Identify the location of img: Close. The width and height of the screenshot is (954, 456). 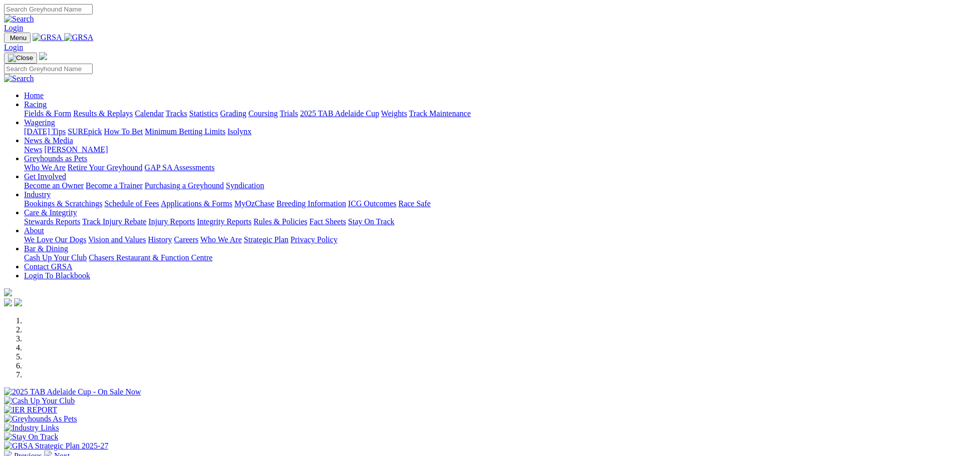
(21, 58).